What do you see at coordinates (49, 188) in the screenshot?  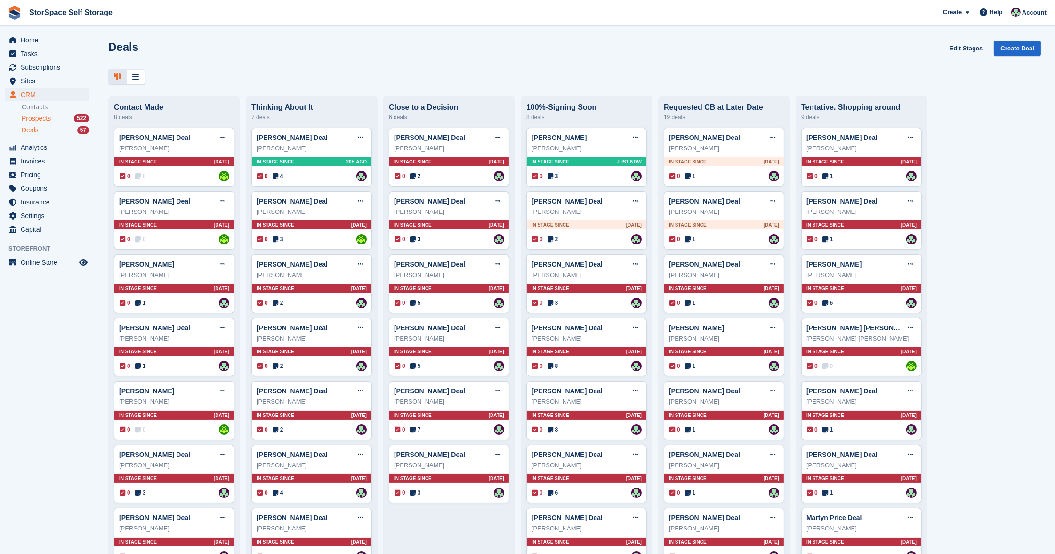 I see `span: Coupons` at bounding box center [49, 188].